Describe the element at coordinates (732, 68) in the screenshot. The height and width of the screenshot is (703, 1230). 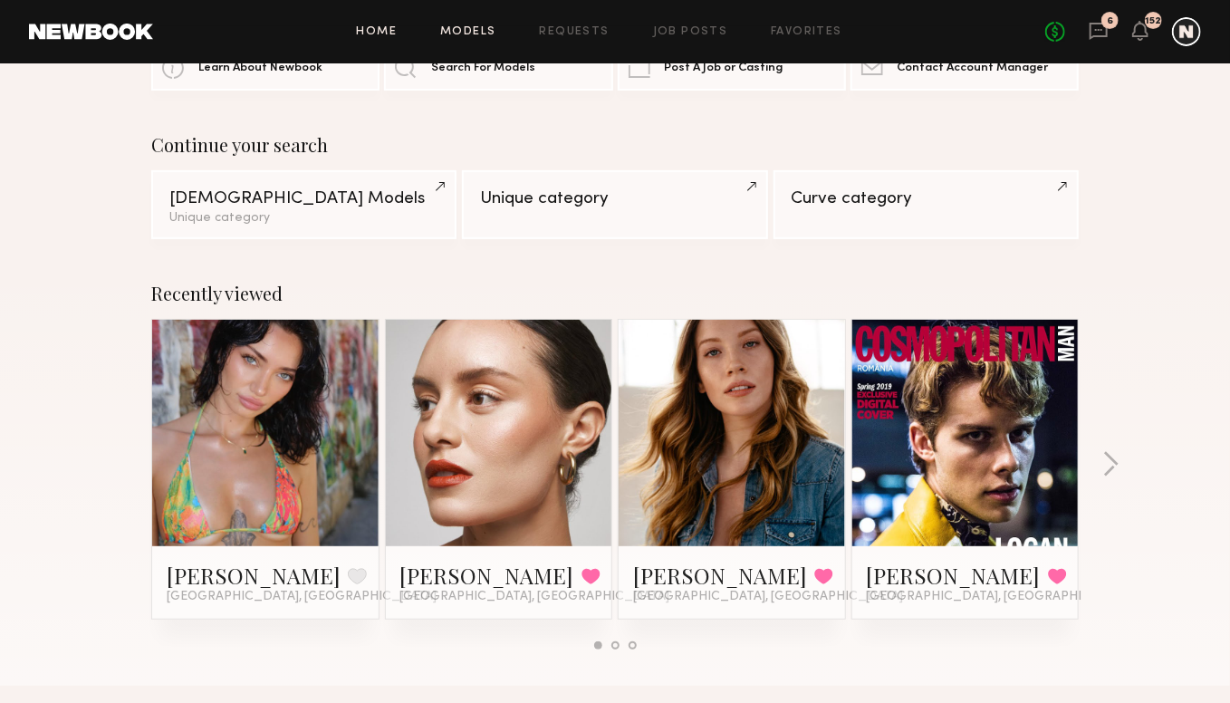
I see `a: Post A Job or Casting` at that location.